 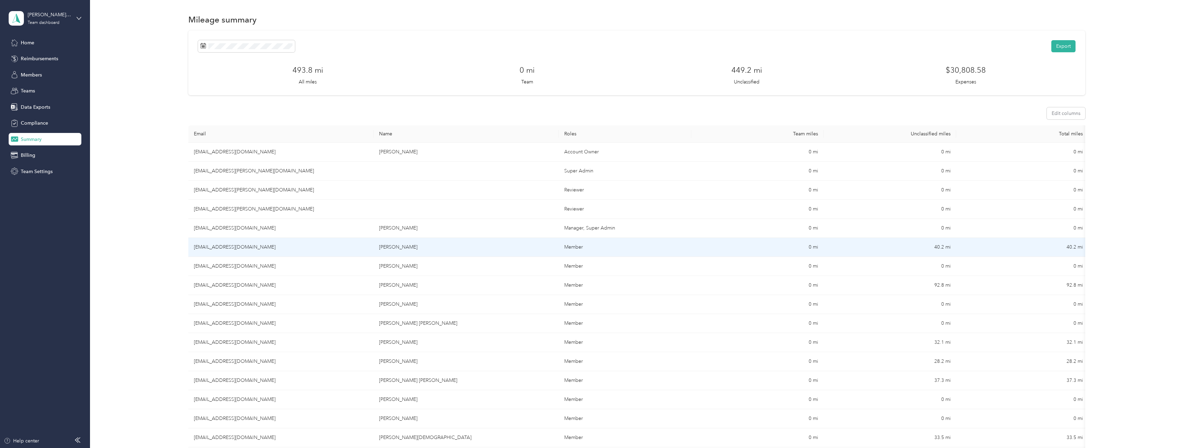 I want to click on td: favr2+blanchard@everlance.com, so click(x=281, y=209).